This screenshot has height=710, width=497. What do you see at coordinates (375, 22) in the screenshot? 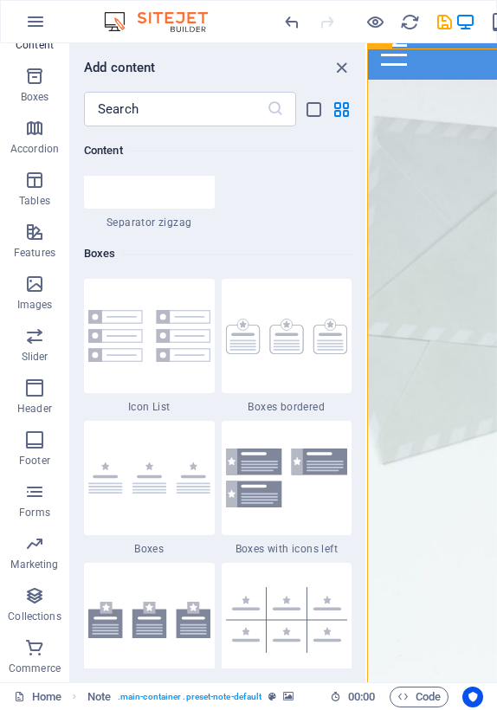
I see `button: Click here to leave preview mode and continue editing` at bounding box center [375, 22].